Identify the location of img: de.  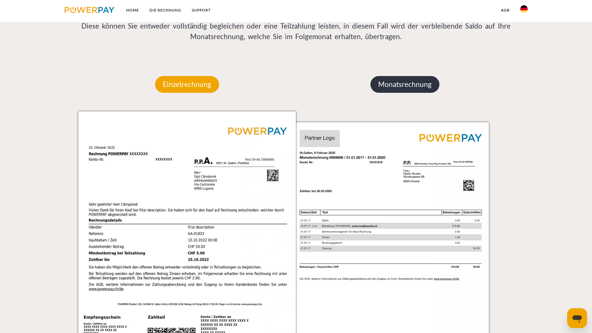
(524, 9).